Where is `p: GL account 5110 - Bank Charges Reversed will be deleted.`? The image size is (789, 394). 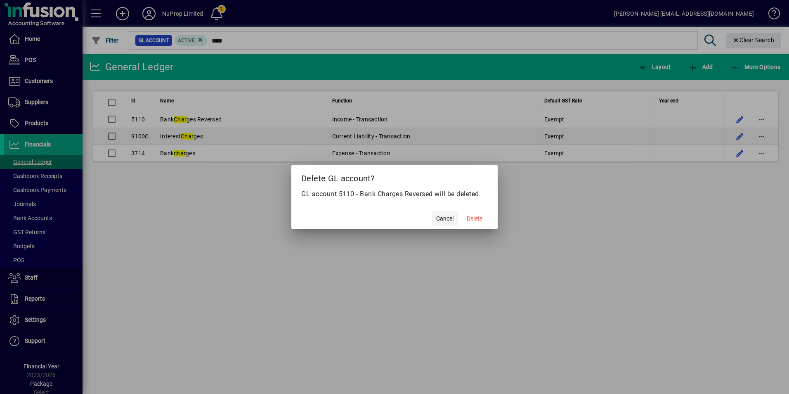 p: GL account 5110 - Bank Charges Reversed will be deleted. is located at coordinates (395, 194).